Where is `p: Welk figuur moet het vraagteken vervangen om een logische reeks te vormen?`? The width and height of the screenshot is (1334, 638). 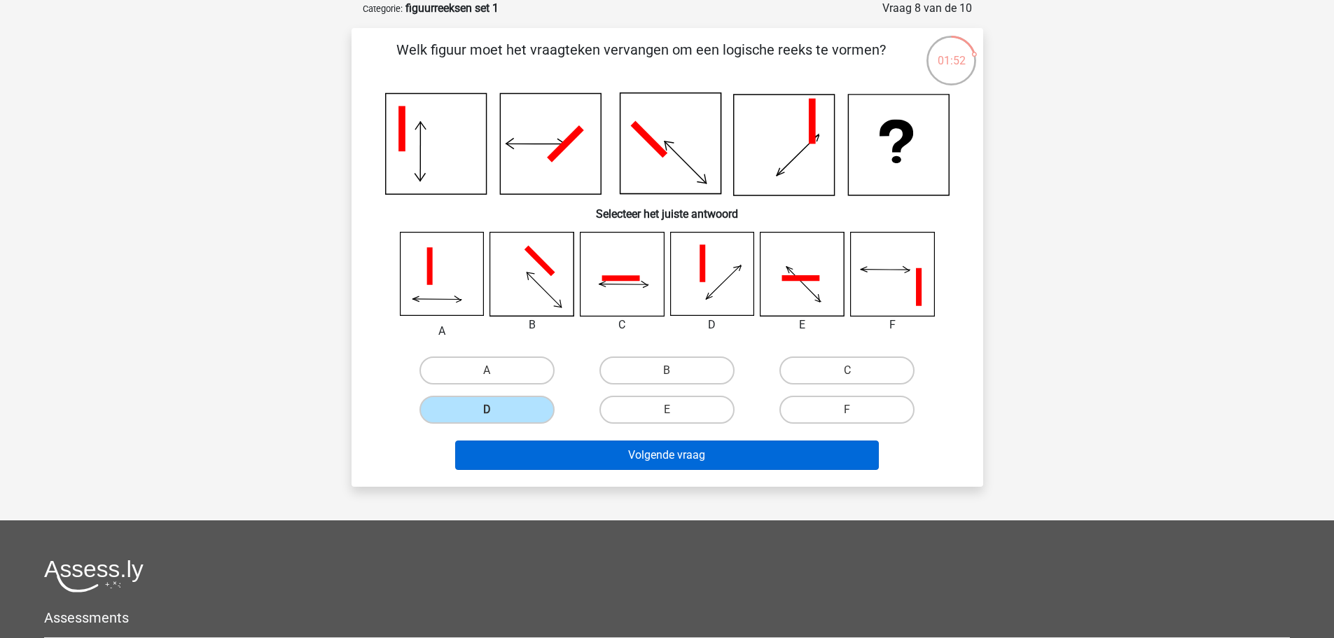 p: Welk figuur moet het vraagteken vervangen om een logische reeks te vormen? is located at coordinates (641, 60).